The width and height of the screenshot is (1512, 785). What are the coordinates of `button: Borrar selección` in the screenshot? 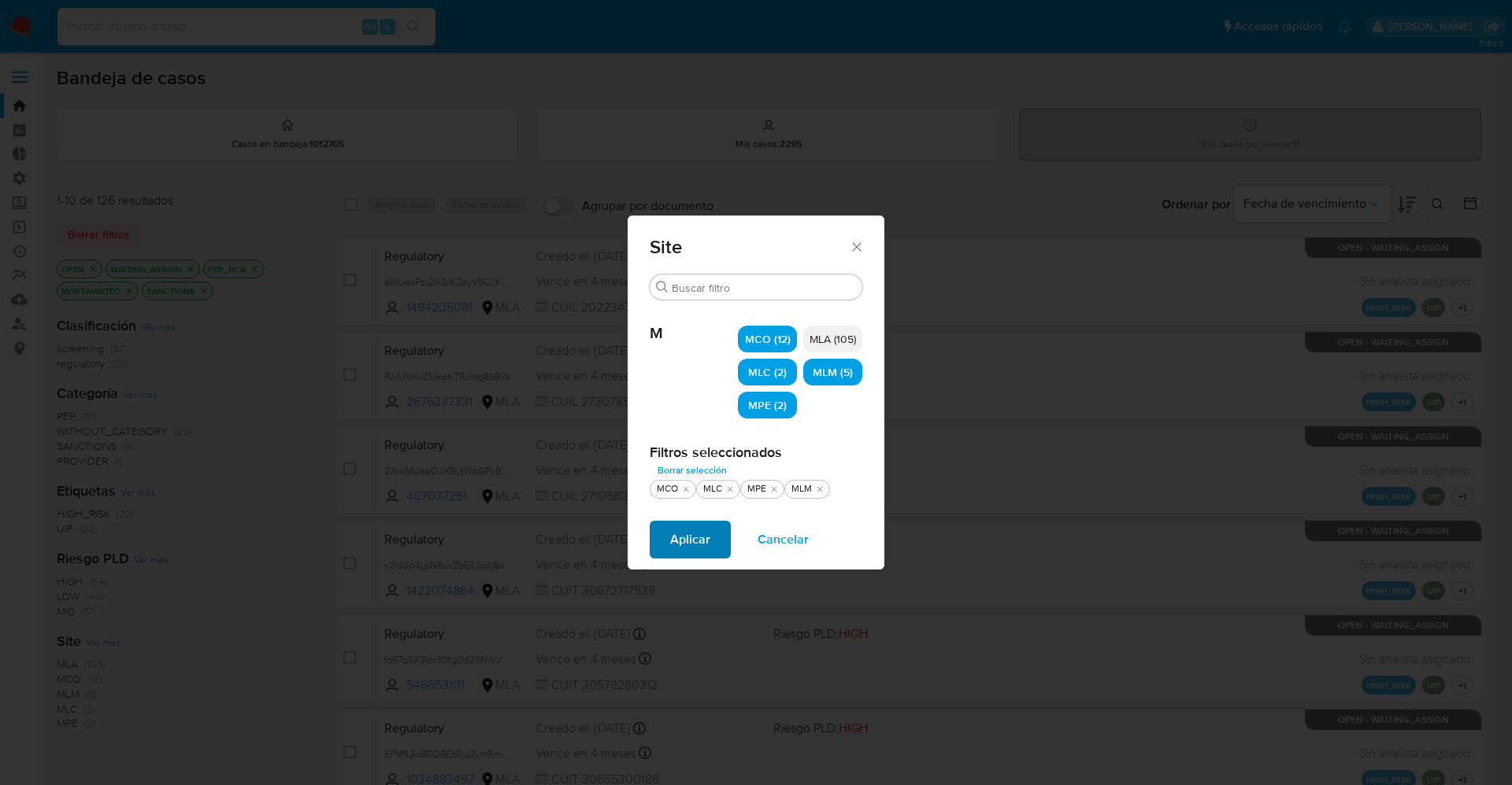 It's located at (692, 470).